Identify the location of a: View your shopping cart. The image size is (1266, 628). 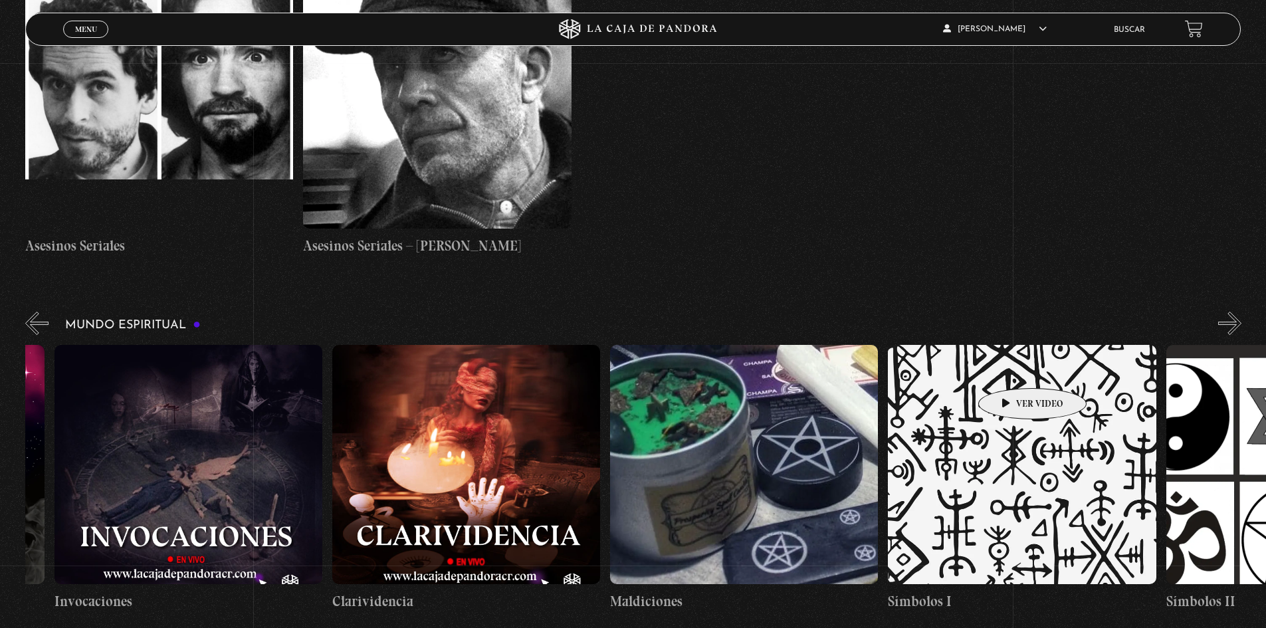
(1194, 29).